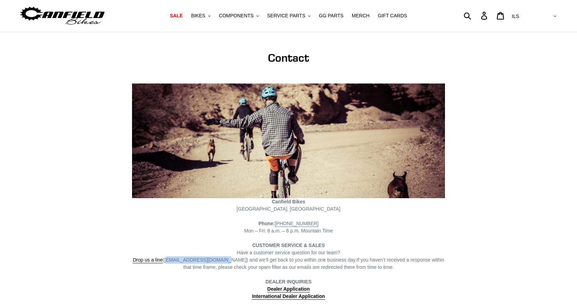 The width and height of the screenshot is (577, 308). What do you see at coordinates (289, 245) in the screenshot?
I see `strong: CUSTOMER SERVICE & SALES` at bounding box center [289, 245].